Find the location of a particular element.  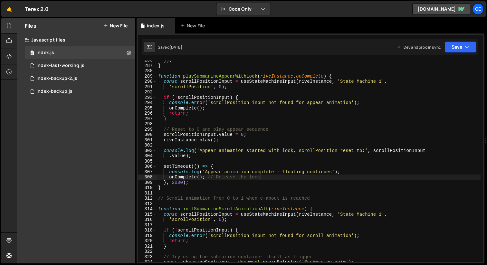

div: 290 is located at coordinates (147, 81).